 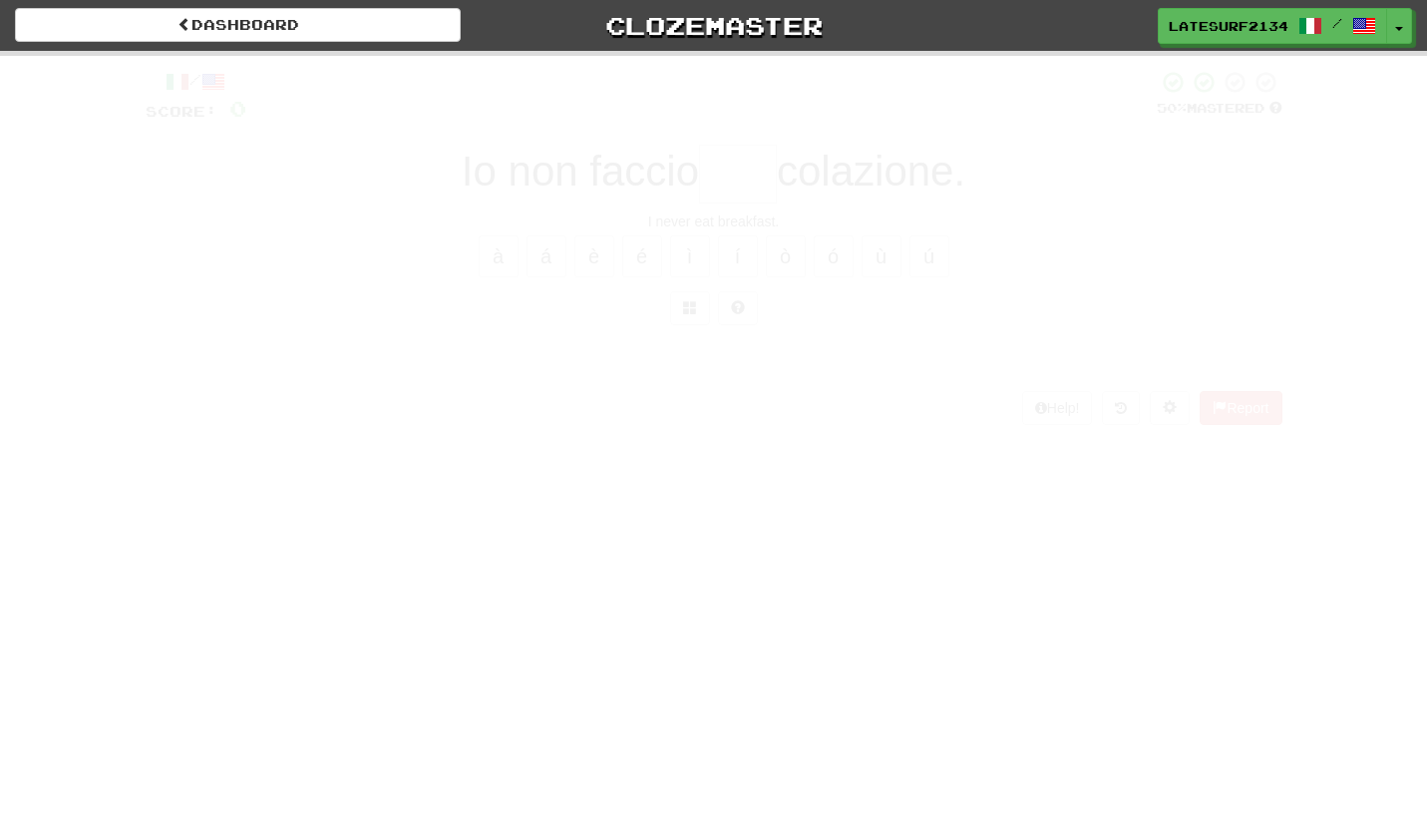 What do you see at coordinates (690, 256) in the screenshot?
I see `button: ì` at bounding box center [690, 256].